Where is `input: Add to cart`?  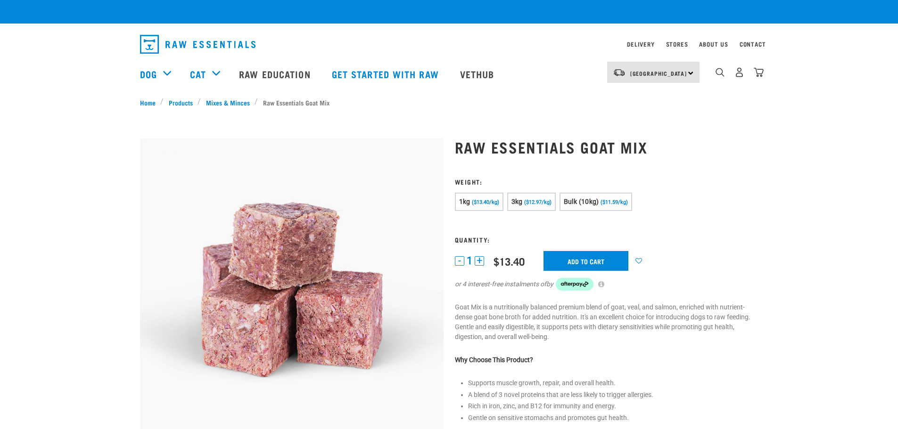 input: Add to cart is located at coordinates (586, 261).